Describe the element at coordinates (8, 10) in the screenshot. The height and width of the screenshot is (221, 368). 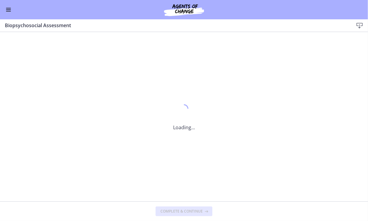
I see `button: Enable menu` at that location.